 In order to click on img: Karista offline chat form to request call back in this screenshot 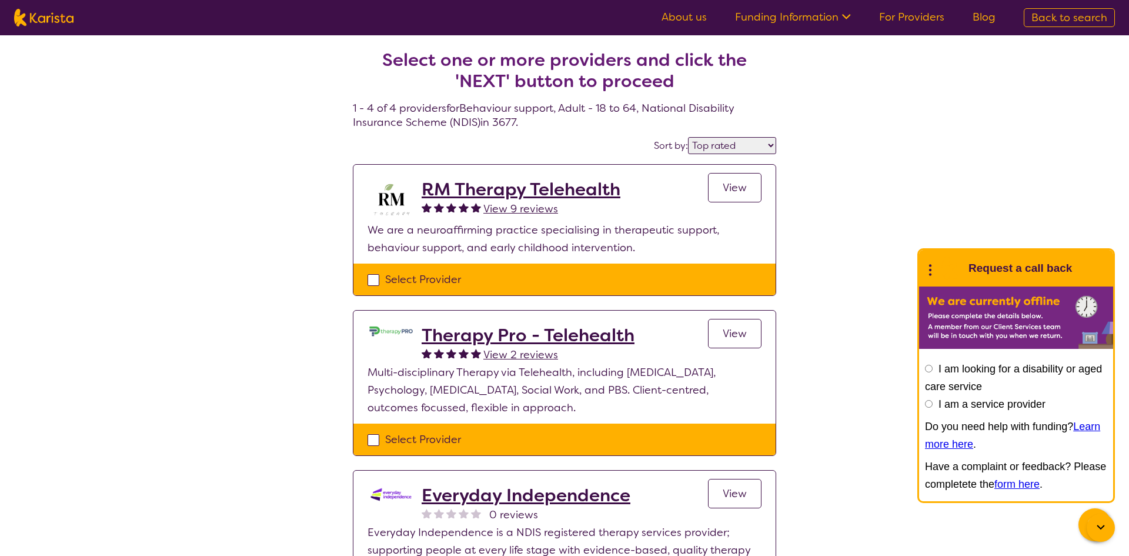, I will do `click(1016, 318)`.